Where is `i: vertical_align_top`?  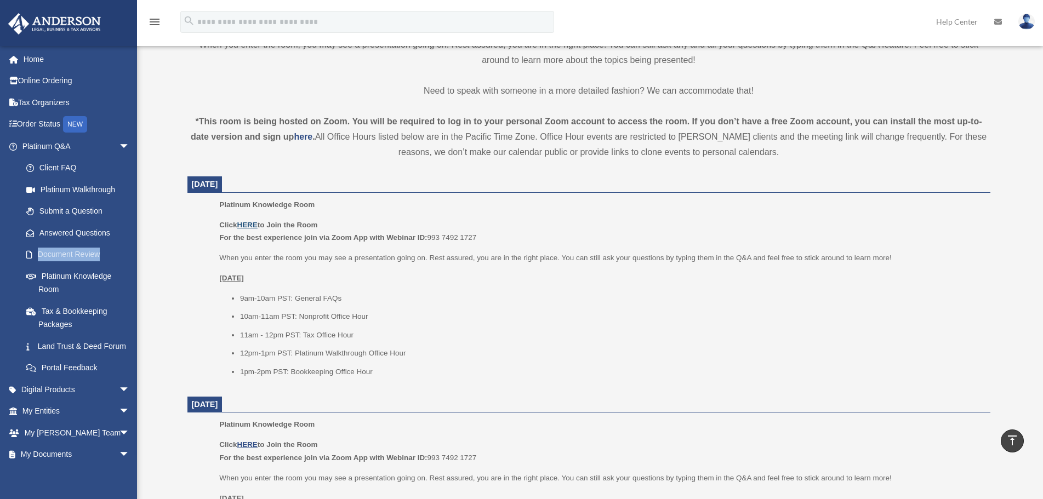 i: vertical_align_top is located at coordinates (1012, 441).